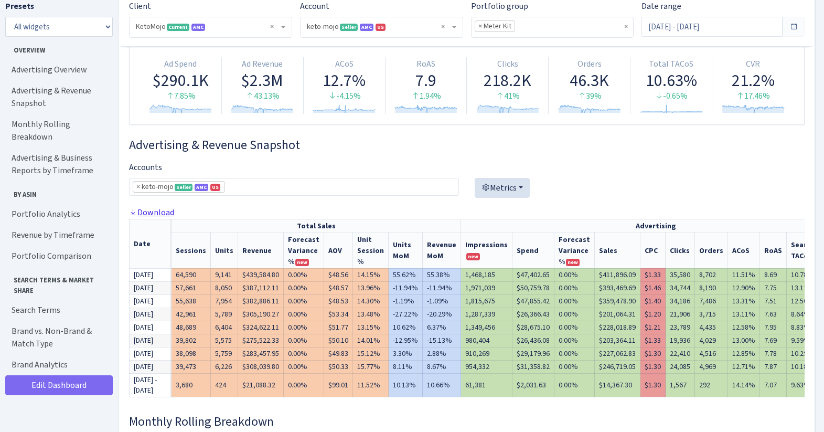 Image resolution: width=824 pixels, height=432 pixels. Describe the element at coordinates (680, 384) in the screenshot. I see `td: 1,567` at that location.